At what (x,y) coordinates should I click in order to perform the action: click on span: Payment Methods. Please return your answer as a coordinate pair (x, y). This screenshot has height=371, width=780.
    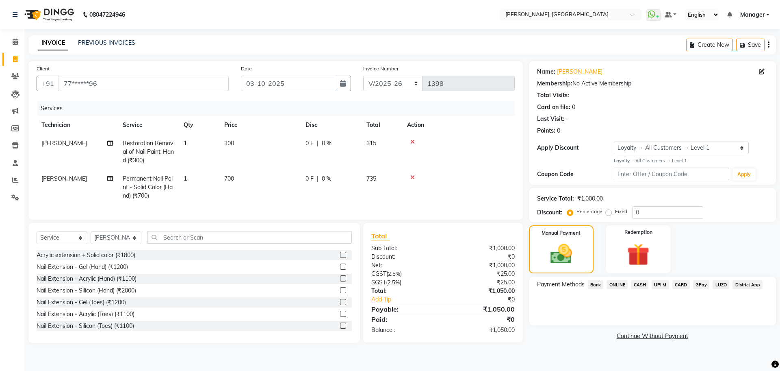
    Looking at the image, I should click on (561, 284).